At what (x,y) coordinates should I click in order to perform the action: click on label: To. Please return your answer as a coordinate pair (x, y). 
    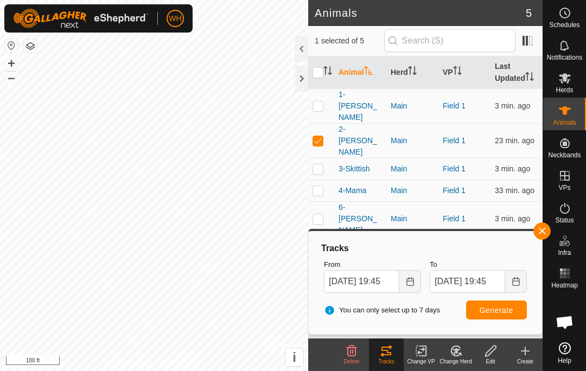
    Looking at the image, I should click on (478, 265).